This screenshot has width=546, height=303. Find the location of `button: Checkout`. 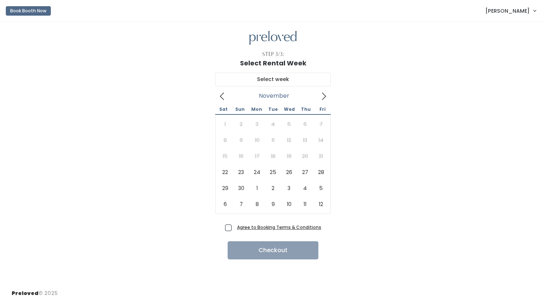

button: Checkout is located at coordinates (273, 250).